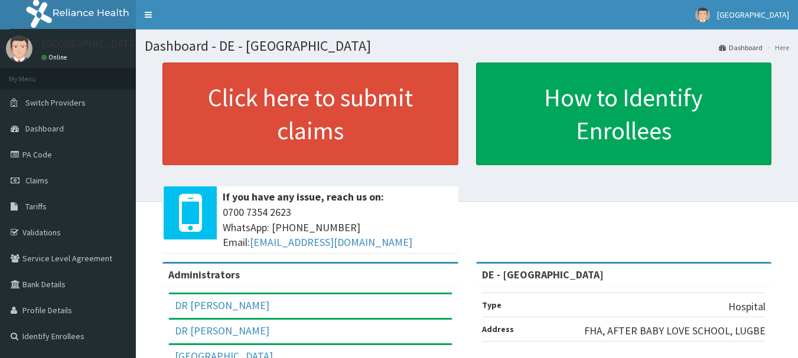 Image resolution: width=798 pixels, height=358 pixels. Describe the element at coordinates (624, 114) in the screenshot. I see `a: How to Identify Enrollees` at that location.